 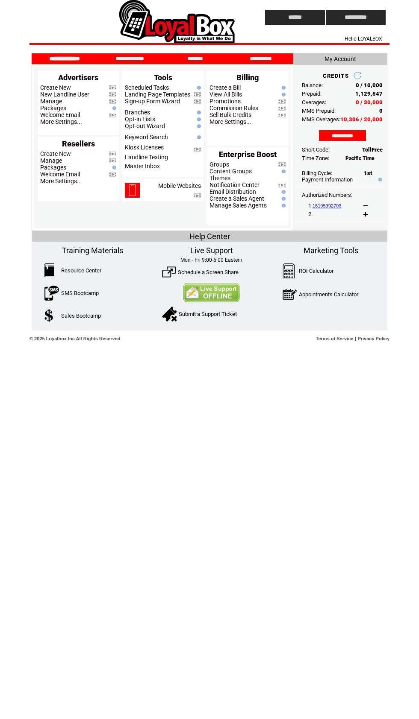 What do you see at coordinates (225, 88) in the screenshot?
I see `a: Create a Bill` at bounding box center [225, 88].